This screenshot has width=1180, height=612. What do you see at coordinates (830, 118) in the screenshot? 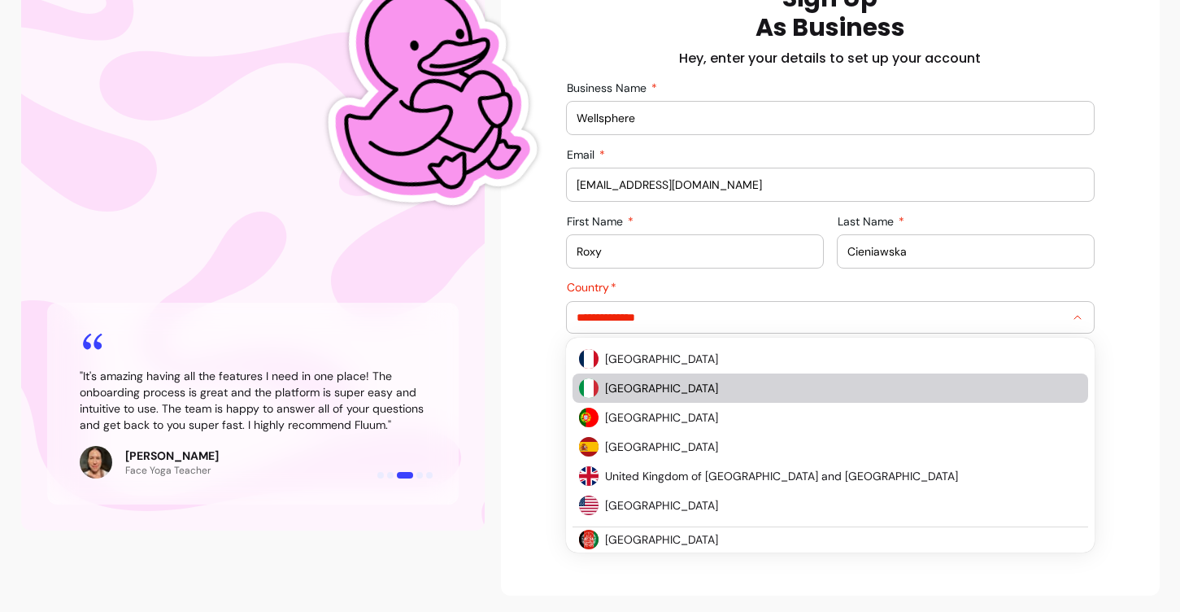
I see `input: Business Name` at bounding box center [830, 118].